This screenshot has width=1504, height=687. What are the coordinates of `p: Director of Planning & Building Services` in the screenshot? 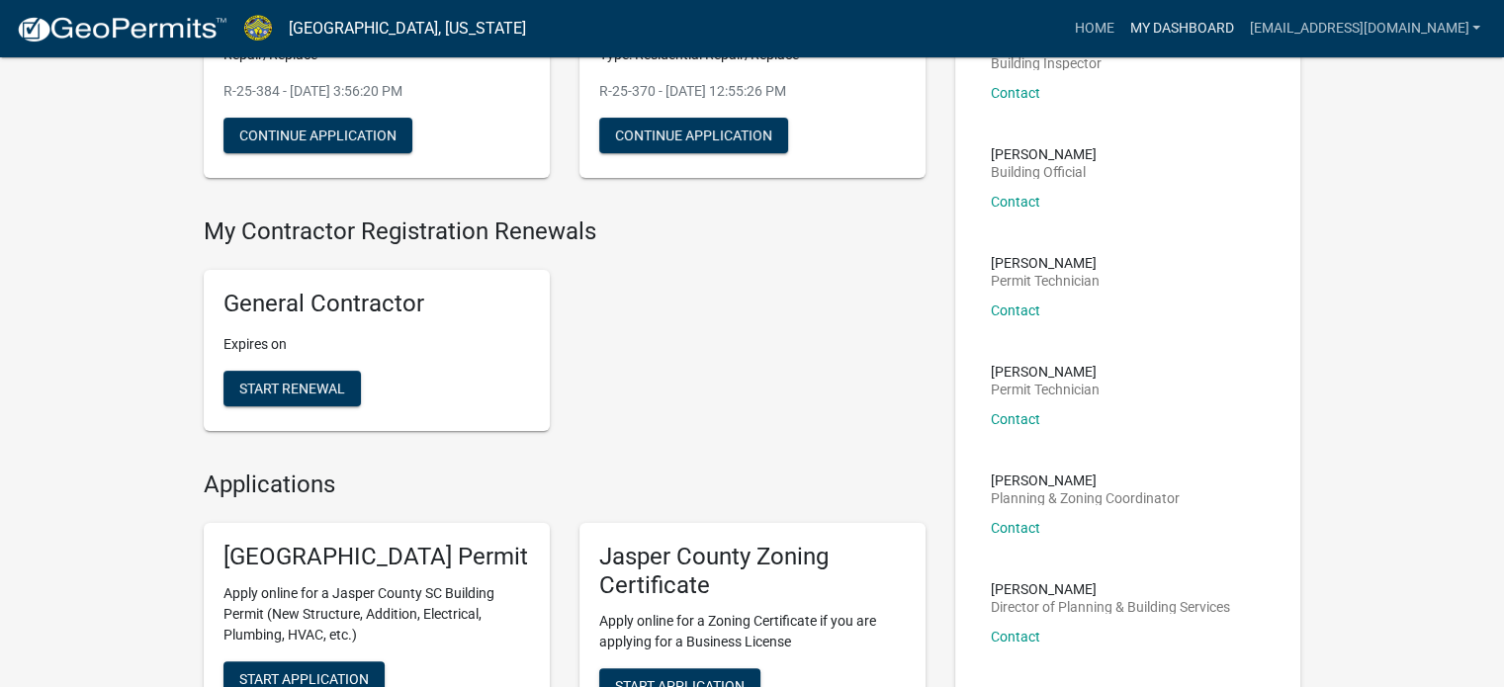 It's located at (1111, 607).